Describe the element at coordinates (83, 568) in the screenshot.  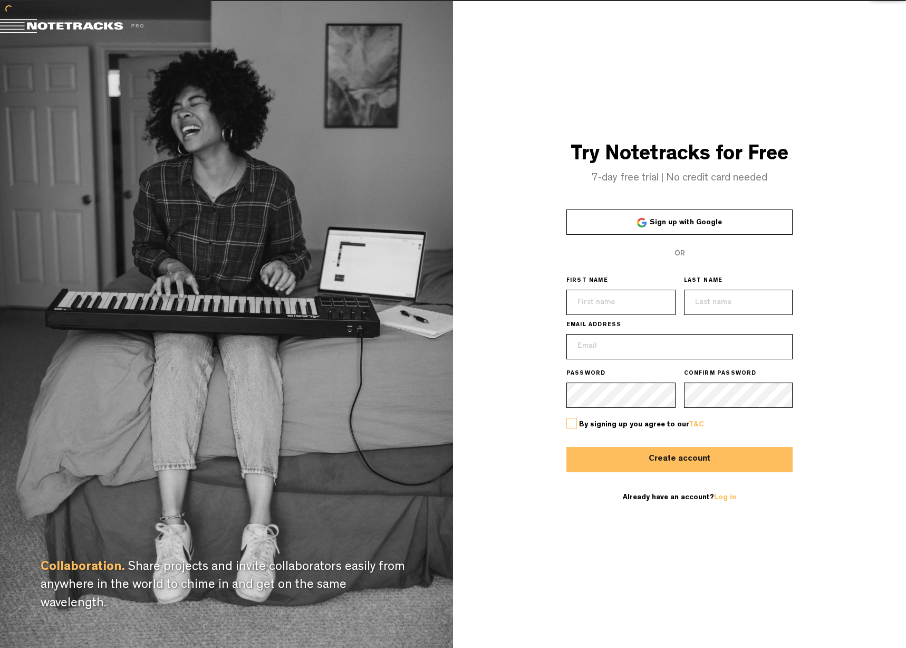
I see `span: Collaboration.` at that location.